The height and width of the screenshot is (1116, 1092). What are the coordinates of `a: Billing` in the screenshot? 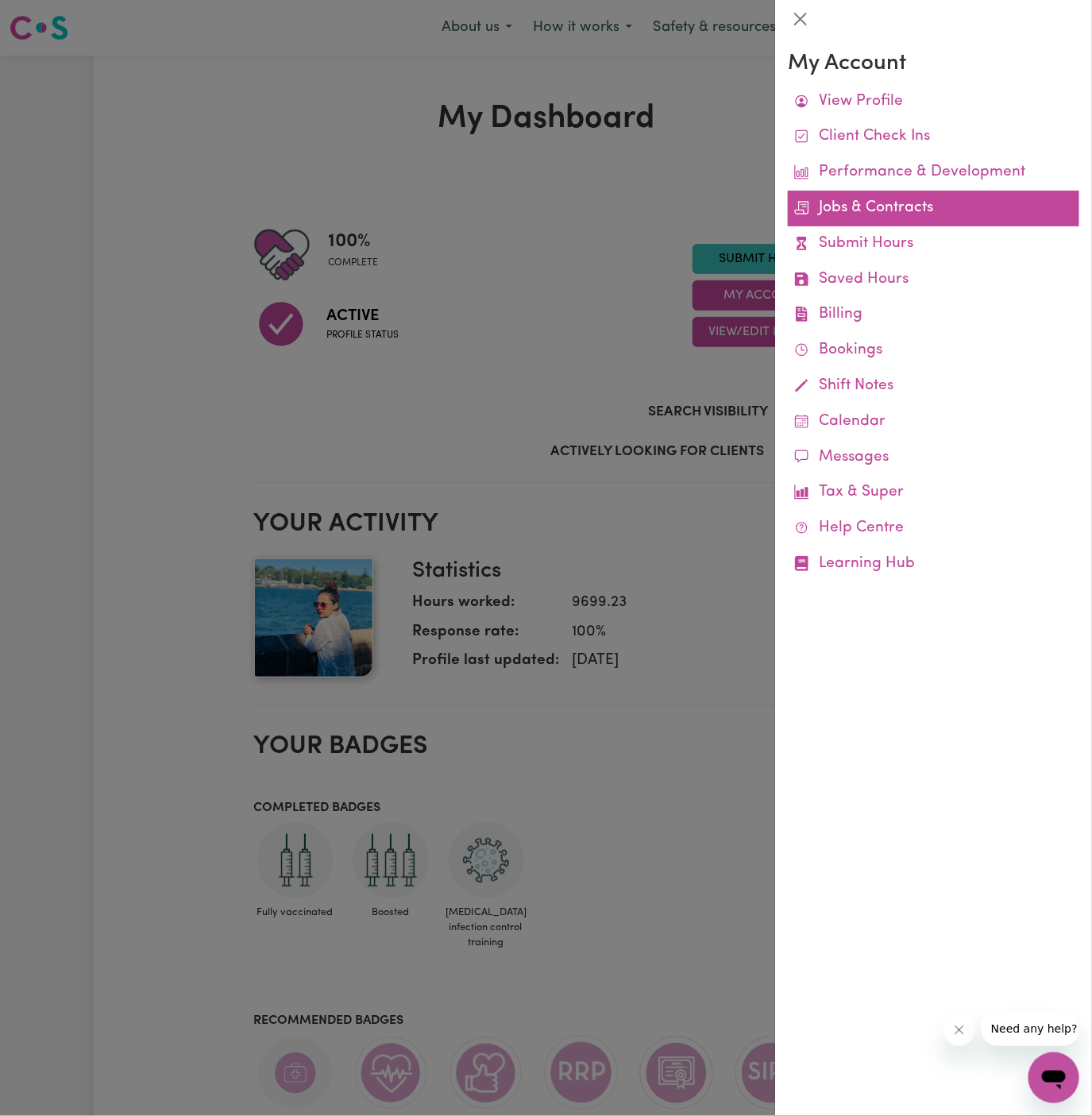 It's located at (933, 315).